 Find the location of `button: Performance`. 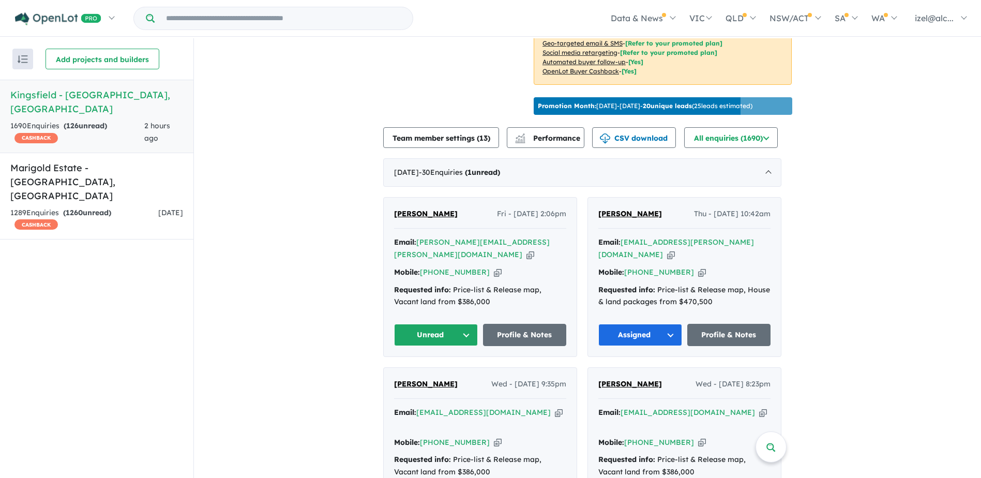

button: Performance is located at coordinates (546, 138).